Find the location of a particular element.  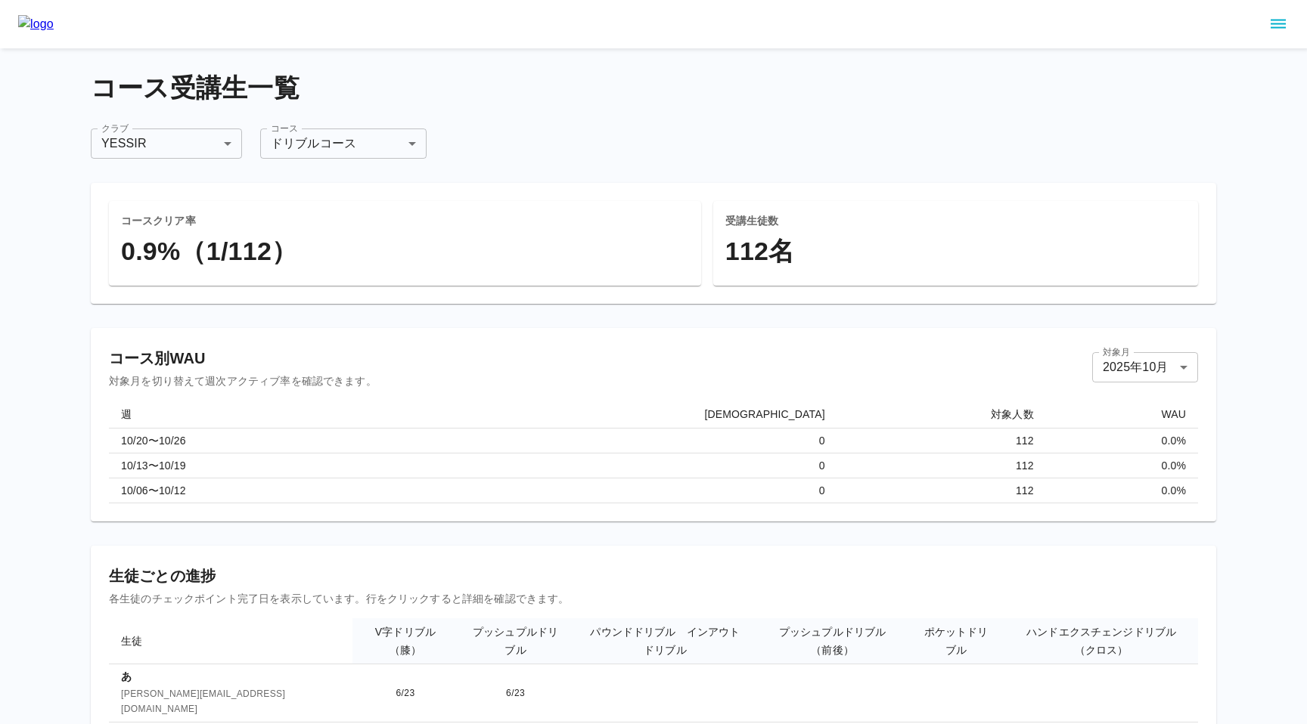

p: 各生徒のチェックポイント完了日を表示しています。行をクリックすると詳細を確認できます。 is located at coordinates (653, 599).